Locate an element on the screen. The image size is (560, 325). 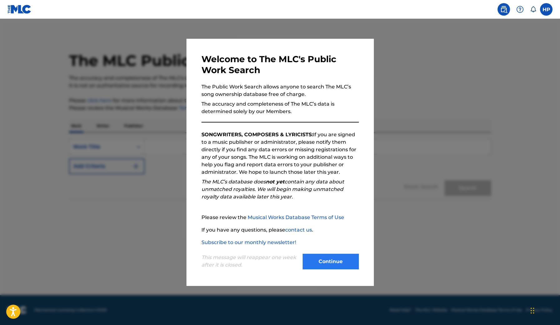
img: MLC Logo is located at coordinates (19, 9).